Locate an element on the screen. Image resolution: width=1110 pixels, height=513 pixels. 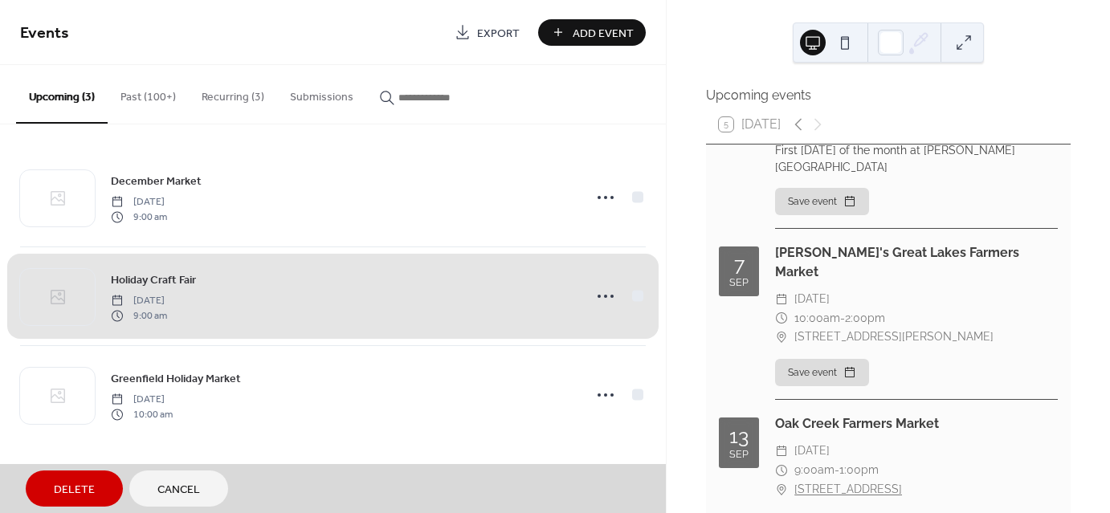
div: Upcoming events is located at coordinates (888, 96).